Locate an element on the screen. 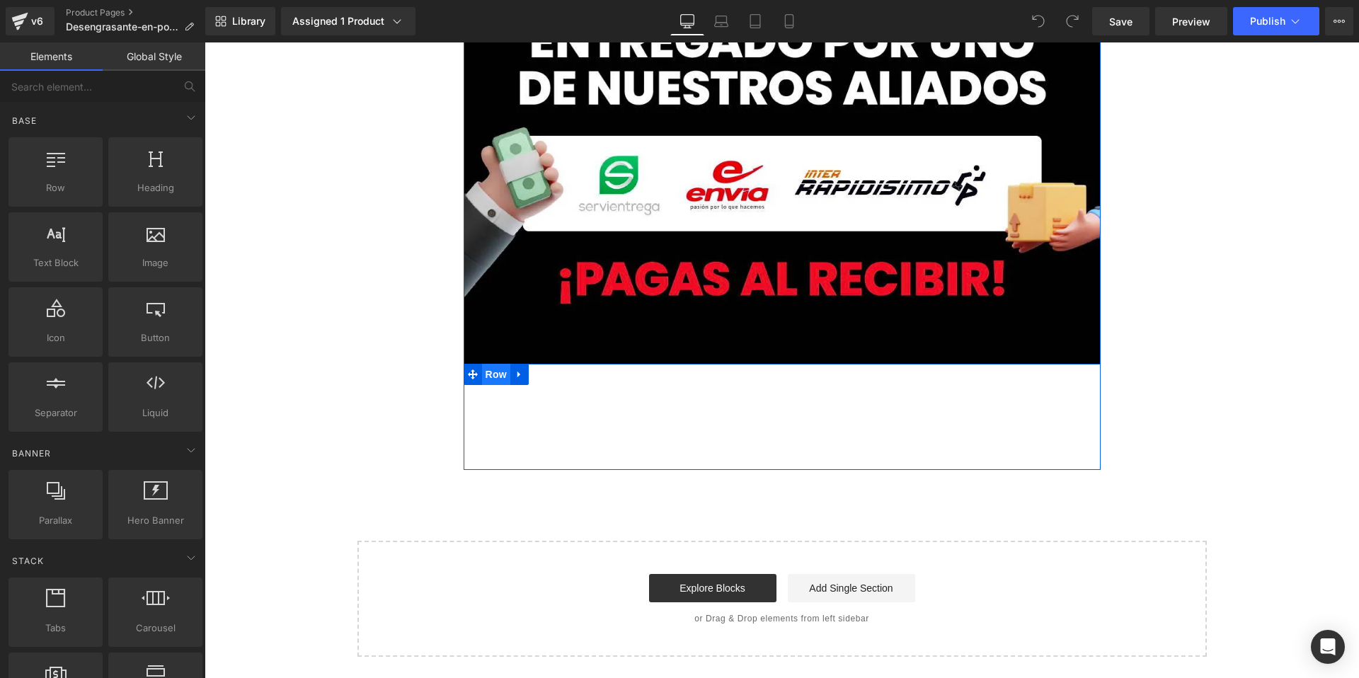 This screenshot has width=1359, height=678. span: Library is located at coordinates (249, 21).